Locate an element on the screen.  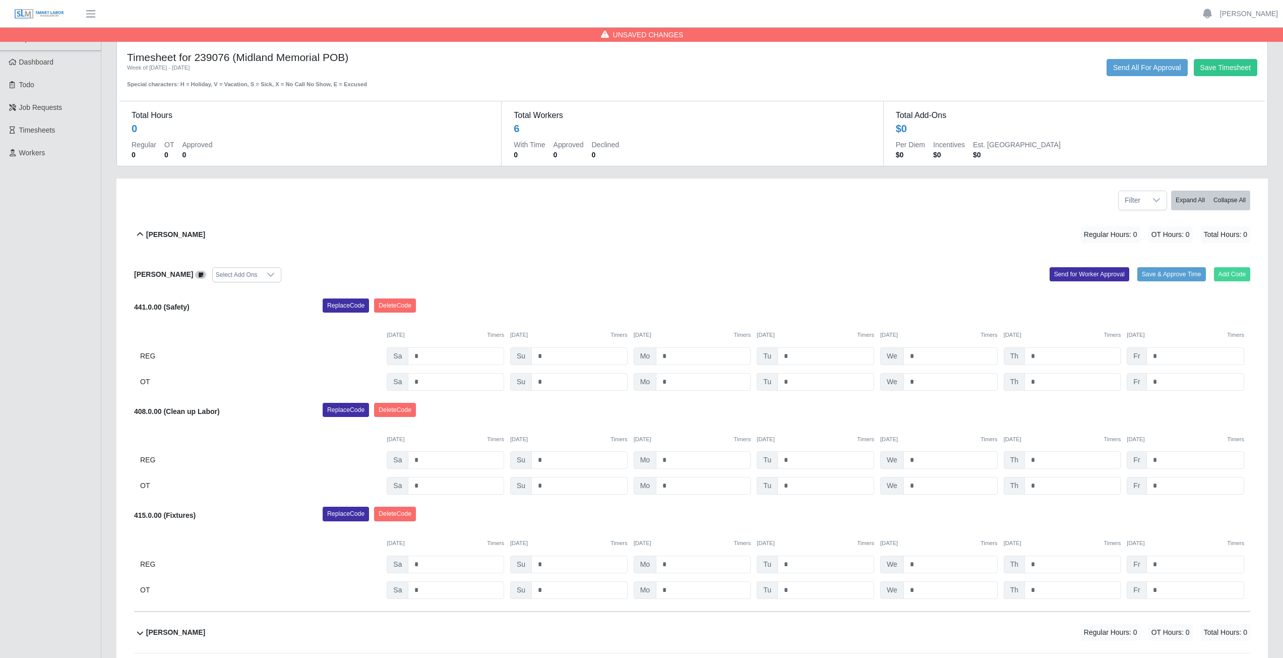
dt: With Time is located at coordinates (529, 145).